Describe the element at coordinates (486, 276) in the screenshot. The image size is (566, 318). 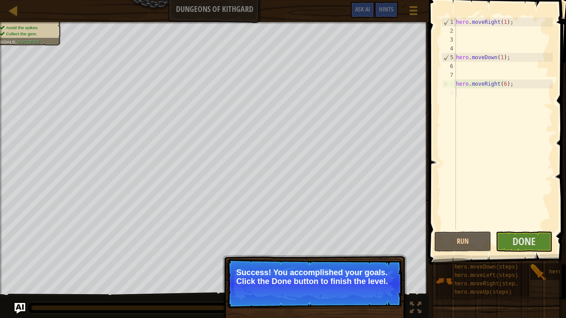
I see `span: hero.moveLeft(steps)` at that location.